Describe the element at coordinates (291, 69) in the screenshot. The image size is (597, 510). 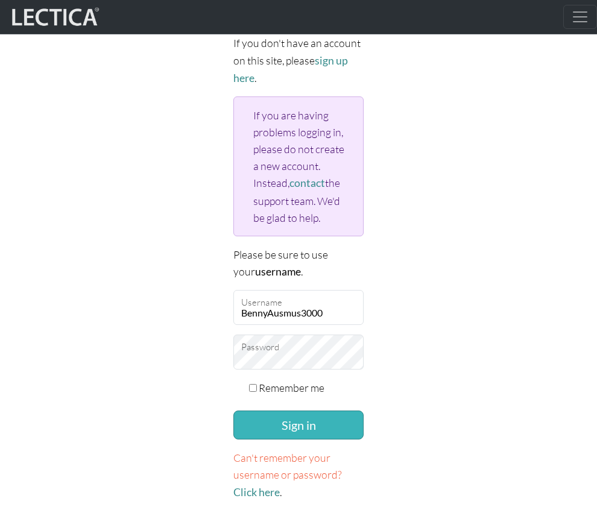
I see `a: sign up here` at that location.